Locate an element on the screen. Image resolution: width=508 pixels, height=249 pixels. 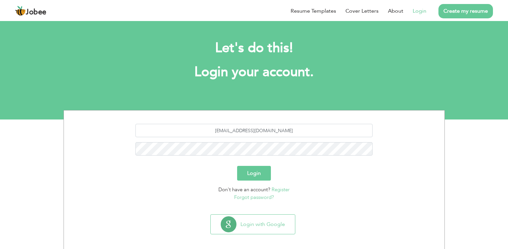
h2: Let's do this! is located at coordinates (254, 48).